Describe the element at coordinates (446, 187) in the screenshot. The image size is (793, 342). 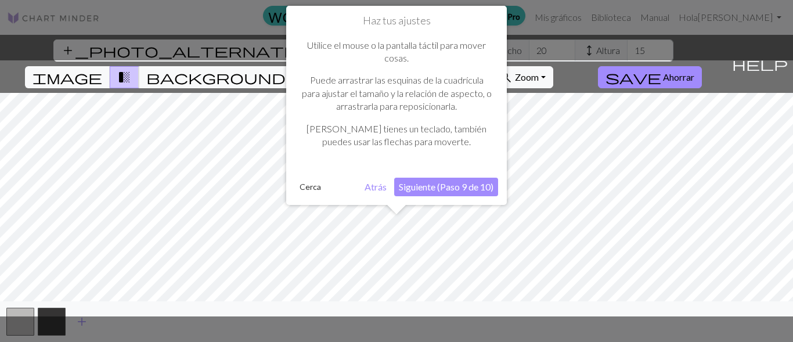
I see `button: Siguiente (Paso 9 de 10)` at that location.